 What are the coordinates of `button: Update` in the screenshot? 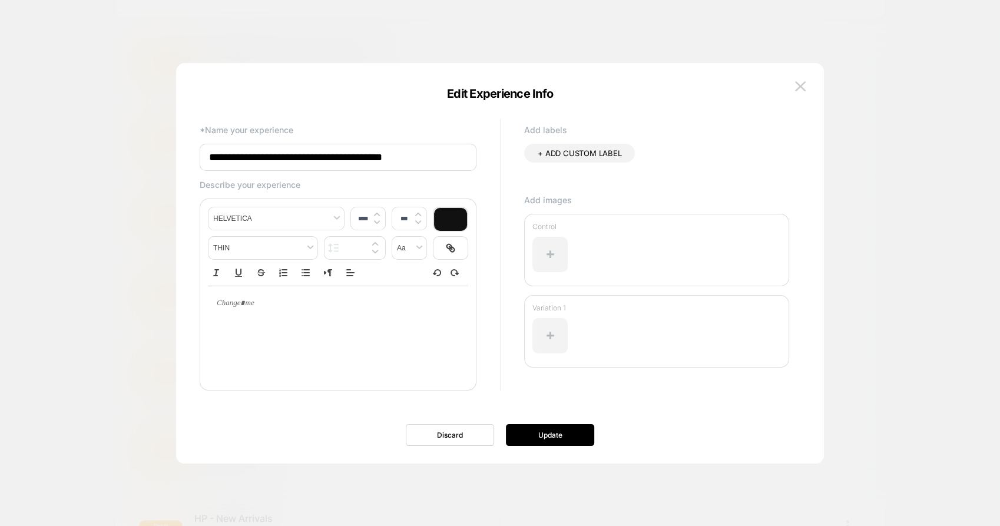 It's located at (550, 435).